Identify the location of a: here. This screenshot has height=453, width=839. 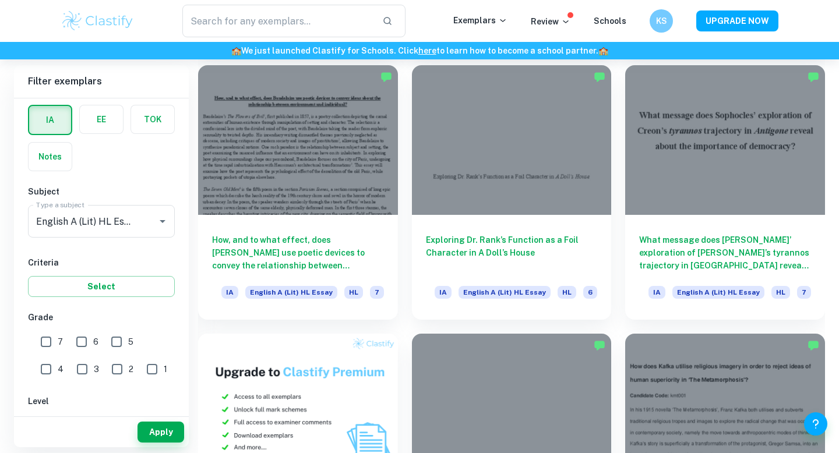
(427, 51).